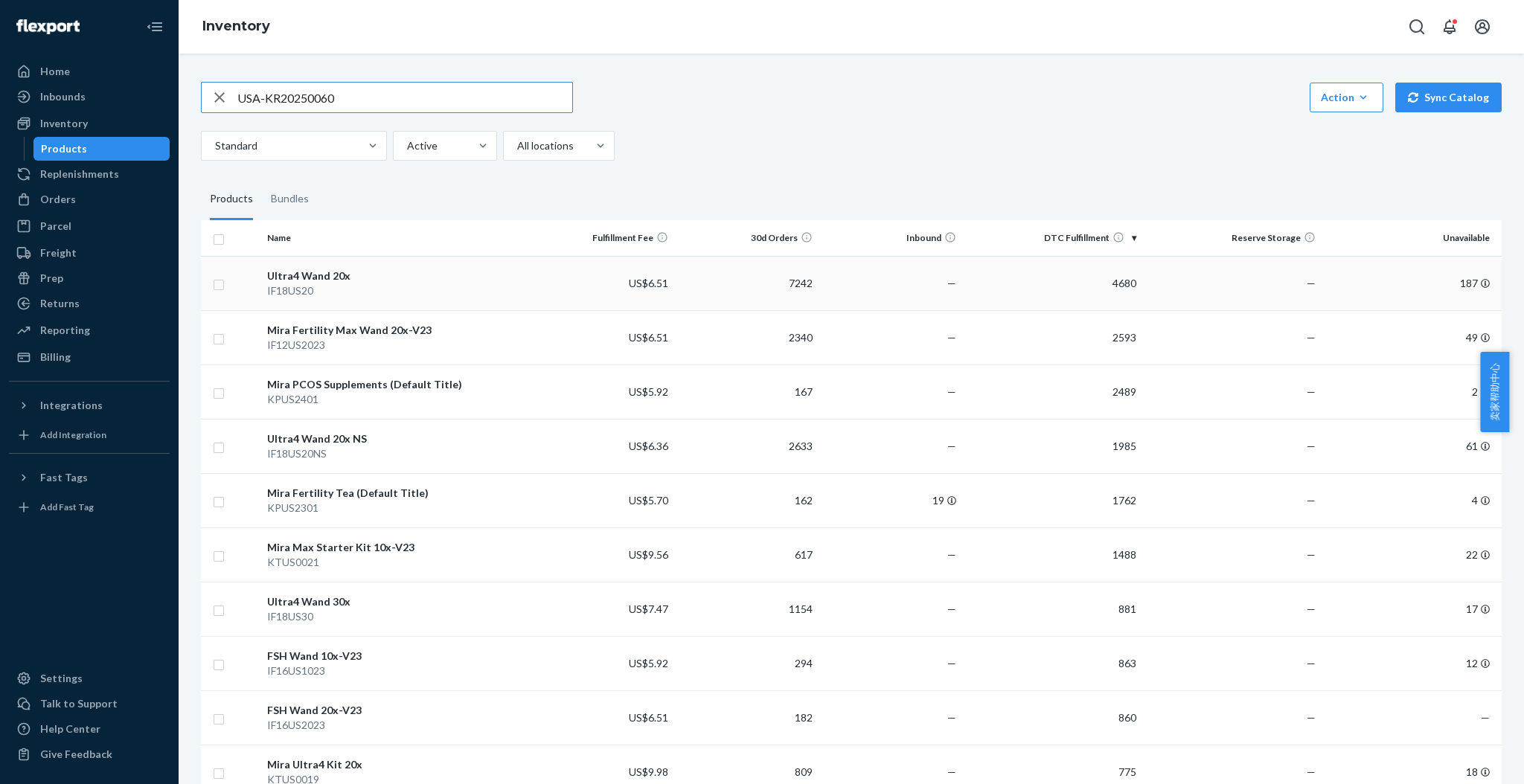  Describe the element at coordinates (89, 357) in the screenshot. I see `a: Billing` at that location.